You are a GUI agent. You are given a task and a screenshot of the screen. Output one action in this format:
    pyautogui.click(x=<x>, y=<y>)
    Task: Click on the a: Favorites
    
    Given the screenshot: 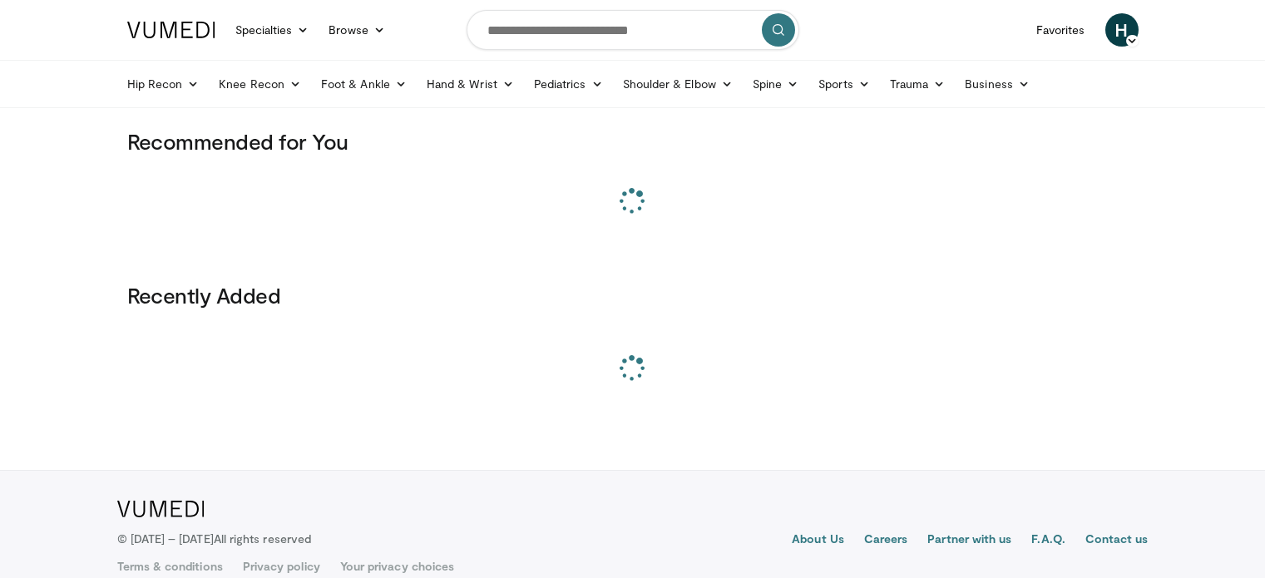 What is the action you would take?
    pyautogui.click(x=1060, y=30)
    